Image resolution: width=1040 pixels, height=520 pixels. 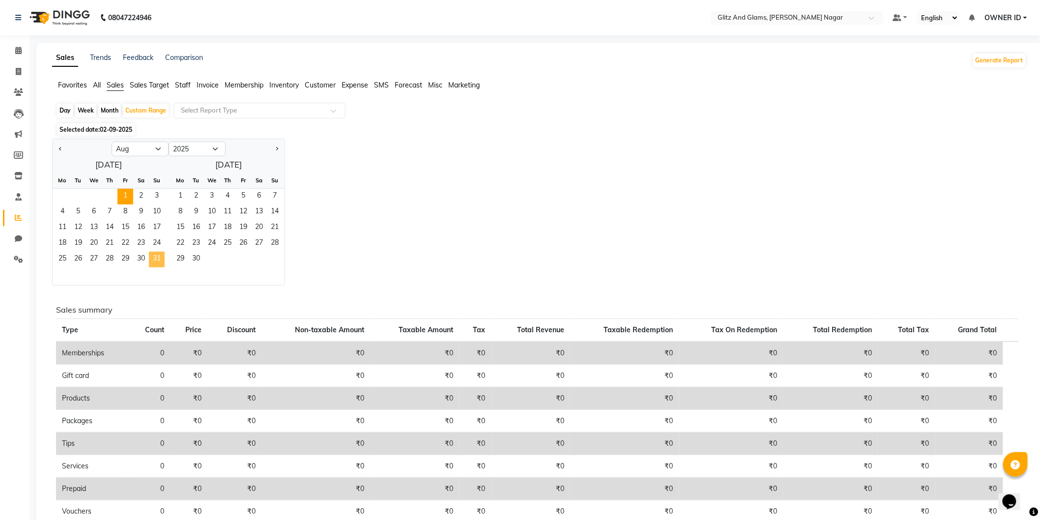 What do you see at coordinates (130, 18) in the screenshot?
I see `b: 08047224946` at bounding box center [130, 18].